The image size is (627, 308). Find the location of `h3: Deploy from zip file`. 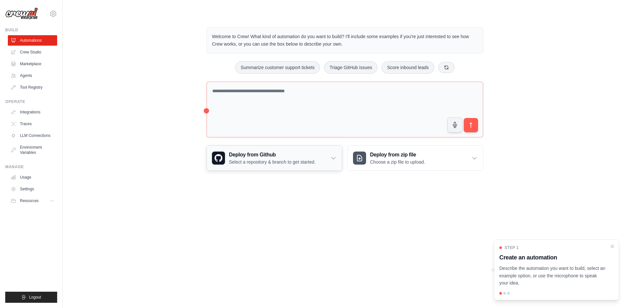

h3: Deploy from zip file is located at coordinates (397, 155).